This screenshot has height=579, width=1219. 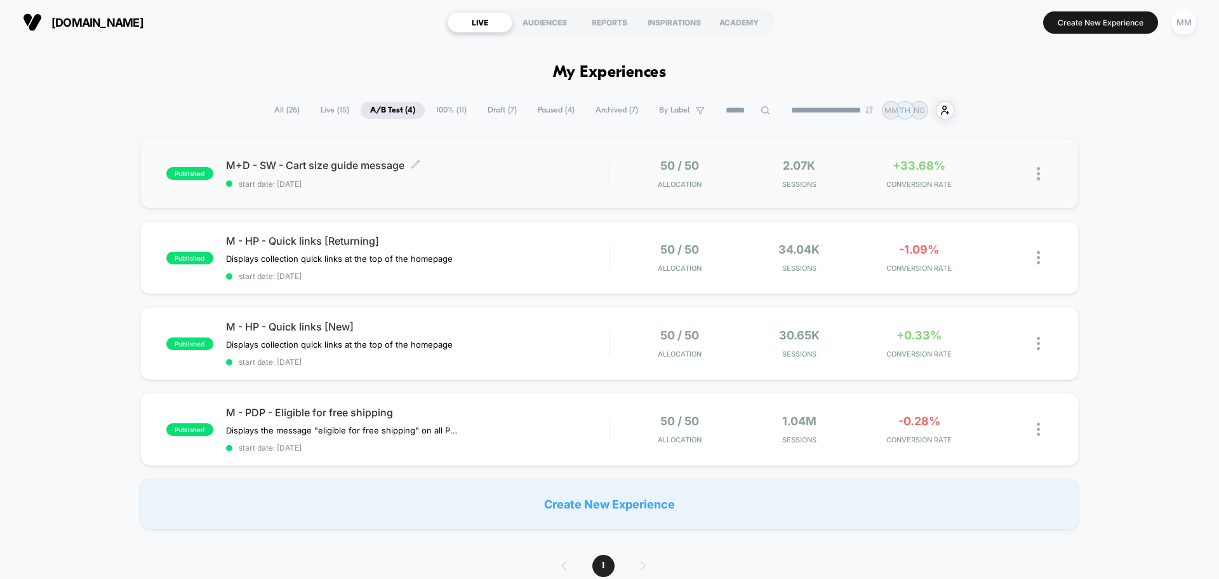 I want to click on div: LIVE, so click(x=480, y=22).